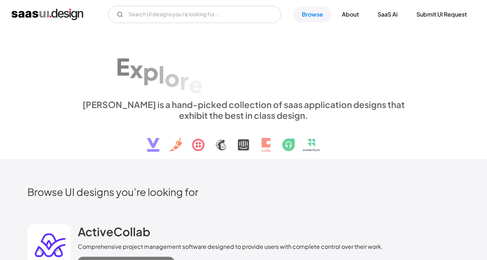 The height and width of the screenshot is (260, 487). I want to click on a: Browse, so click(312, 14).